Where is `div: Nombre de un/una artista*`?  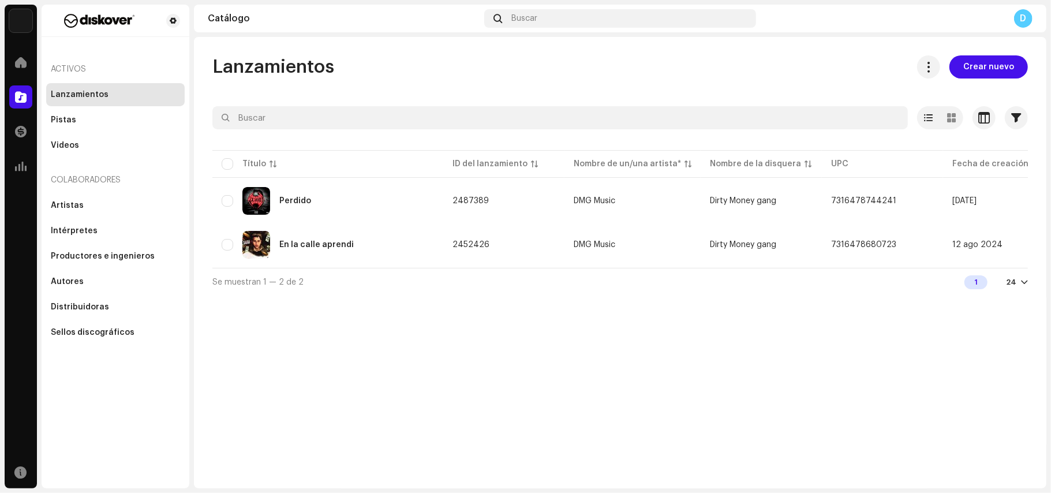
div: Nombre de un/una artista* is located at coordinates (627, 164).